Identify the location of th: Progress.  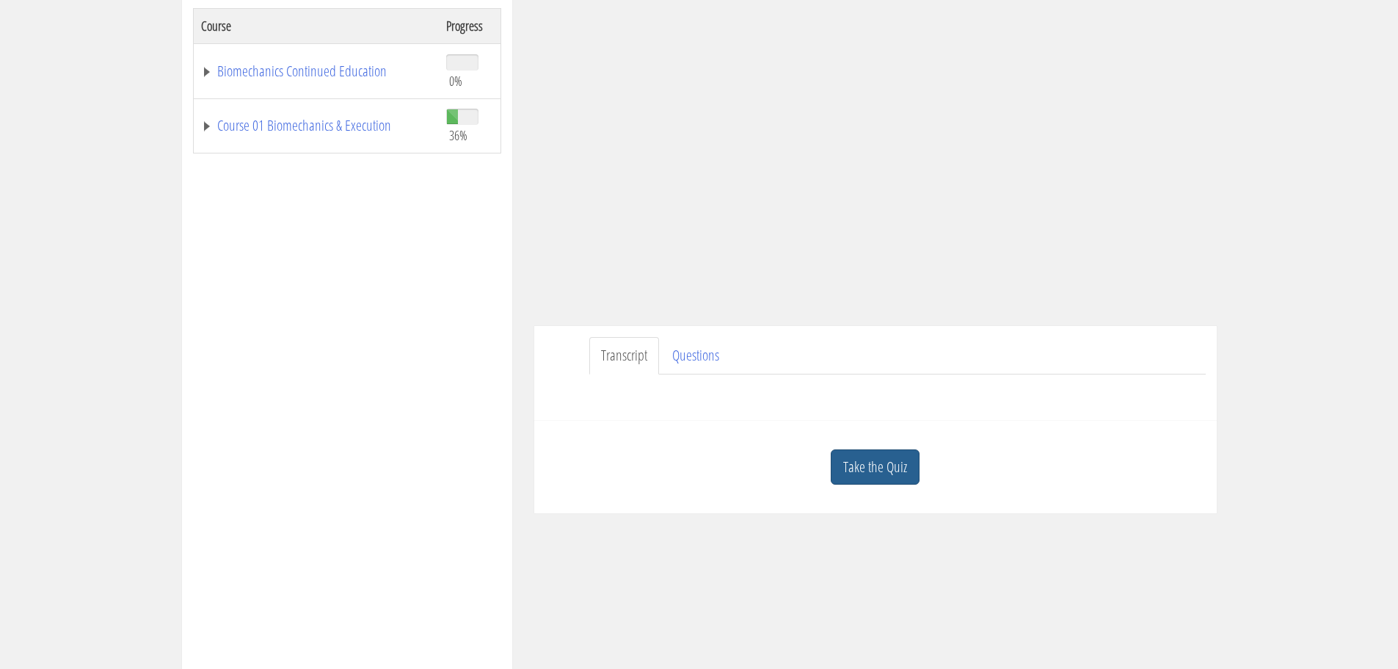
(470, 26).